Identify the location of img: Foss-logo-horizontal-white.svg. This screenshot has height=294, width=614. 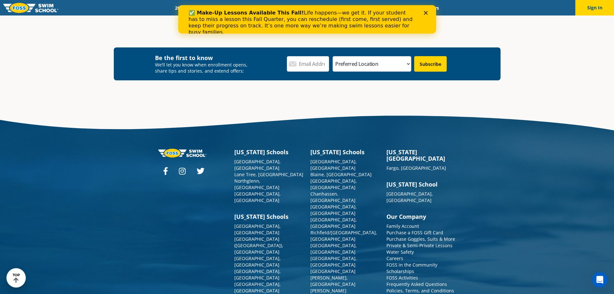
(182, 153).